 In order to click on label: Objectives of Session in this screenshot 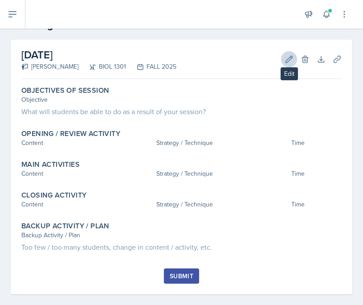, I will do `click(65, 90)`.